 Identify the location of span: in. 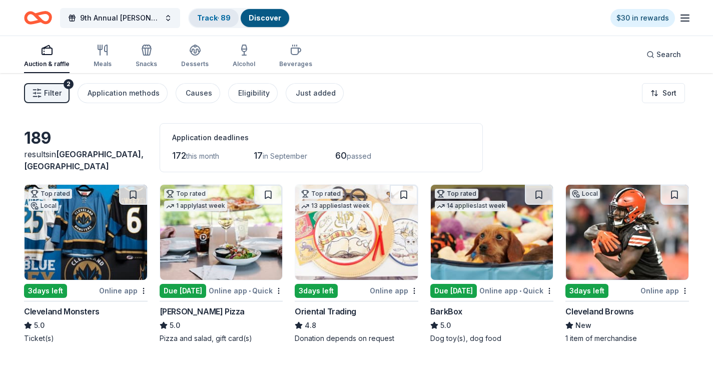
(84, 160).